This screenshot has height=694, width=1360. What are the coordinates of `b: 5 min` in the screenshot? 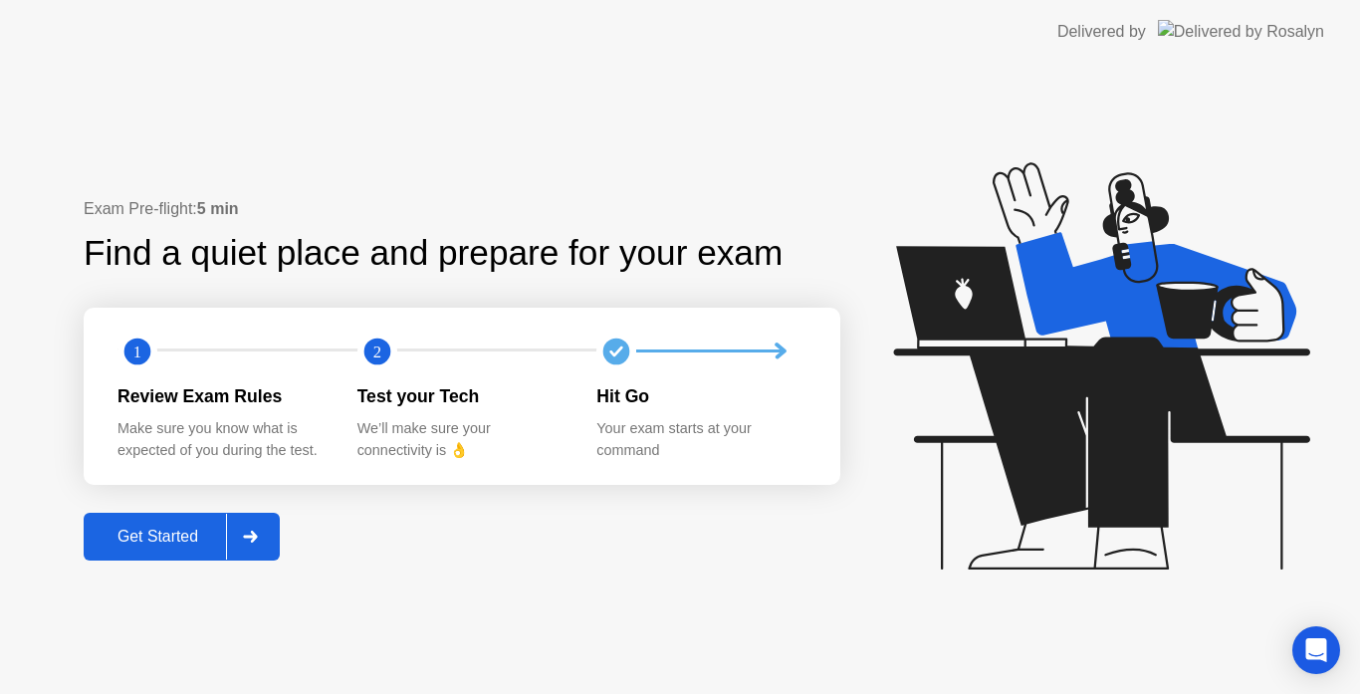 It's located at (218, 208).